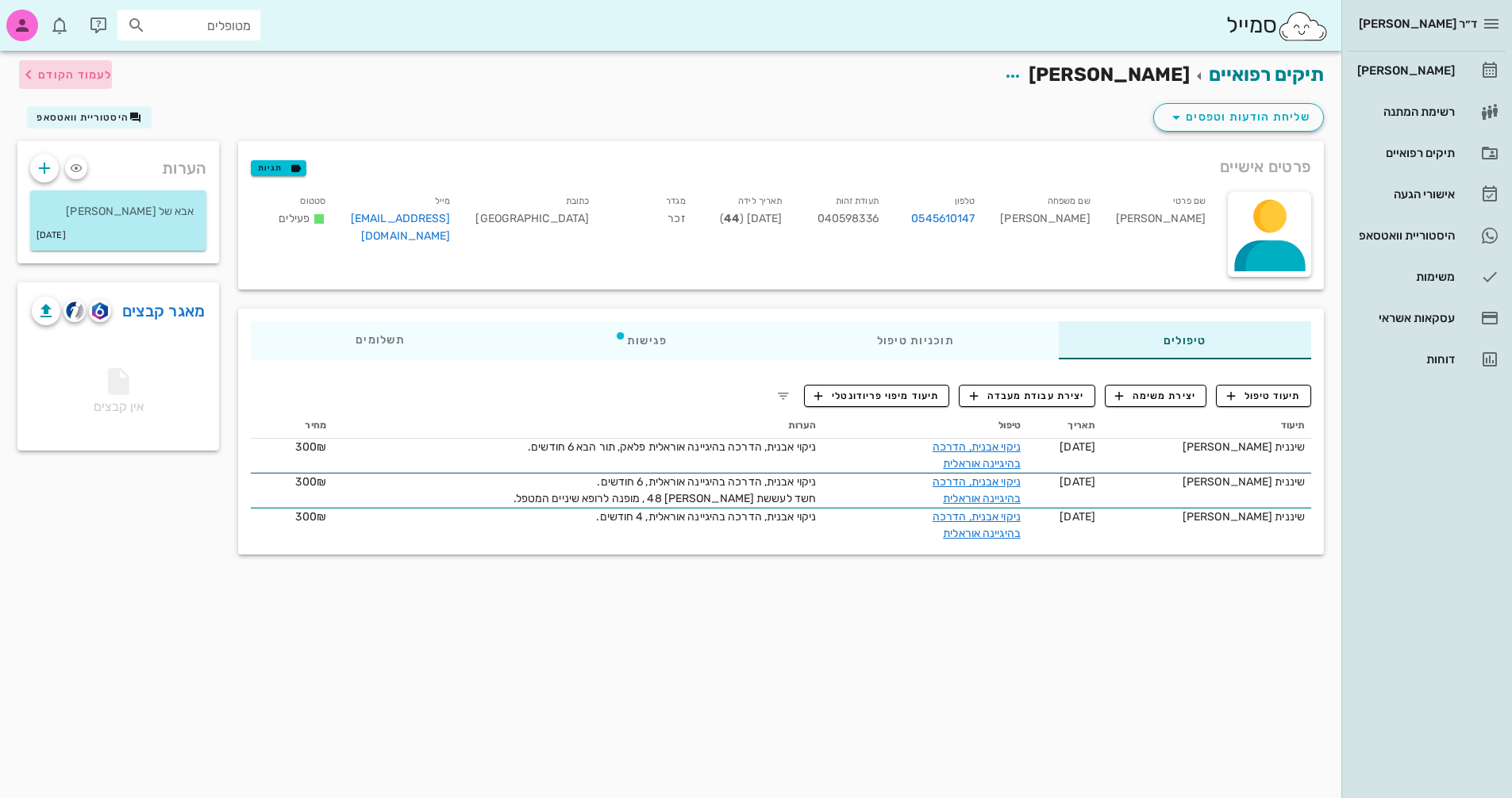 Image resolution: width=1512 pixels, height=798 pixels. What do you see at coordinates (1264, 396) in the screenshot?
I see `button: תיעוד טיפול` at bounding box center [1264, 396].